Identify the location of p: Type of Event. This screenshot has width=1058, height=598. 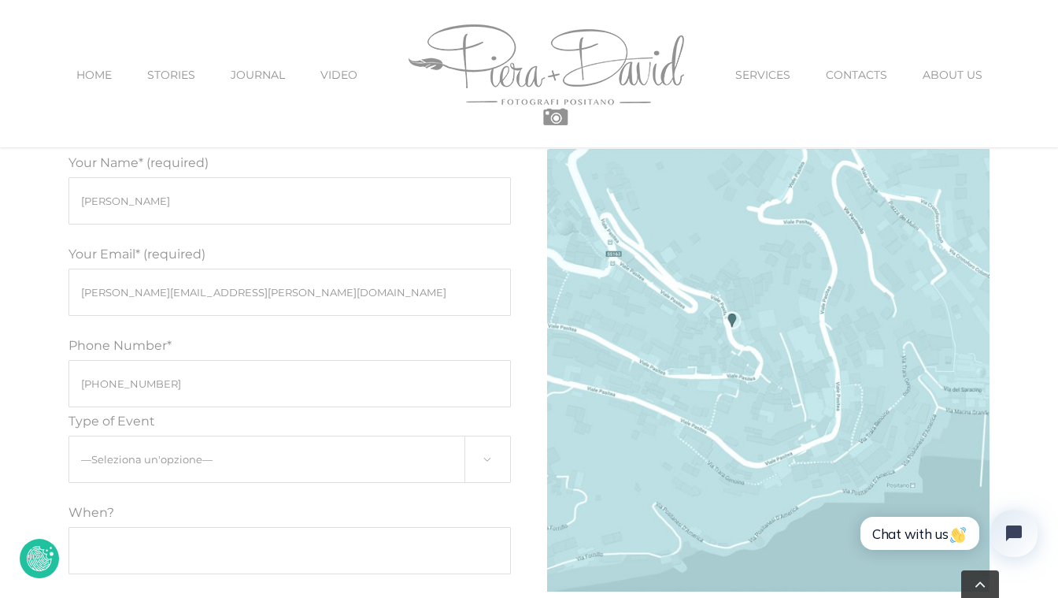
(290, 407).